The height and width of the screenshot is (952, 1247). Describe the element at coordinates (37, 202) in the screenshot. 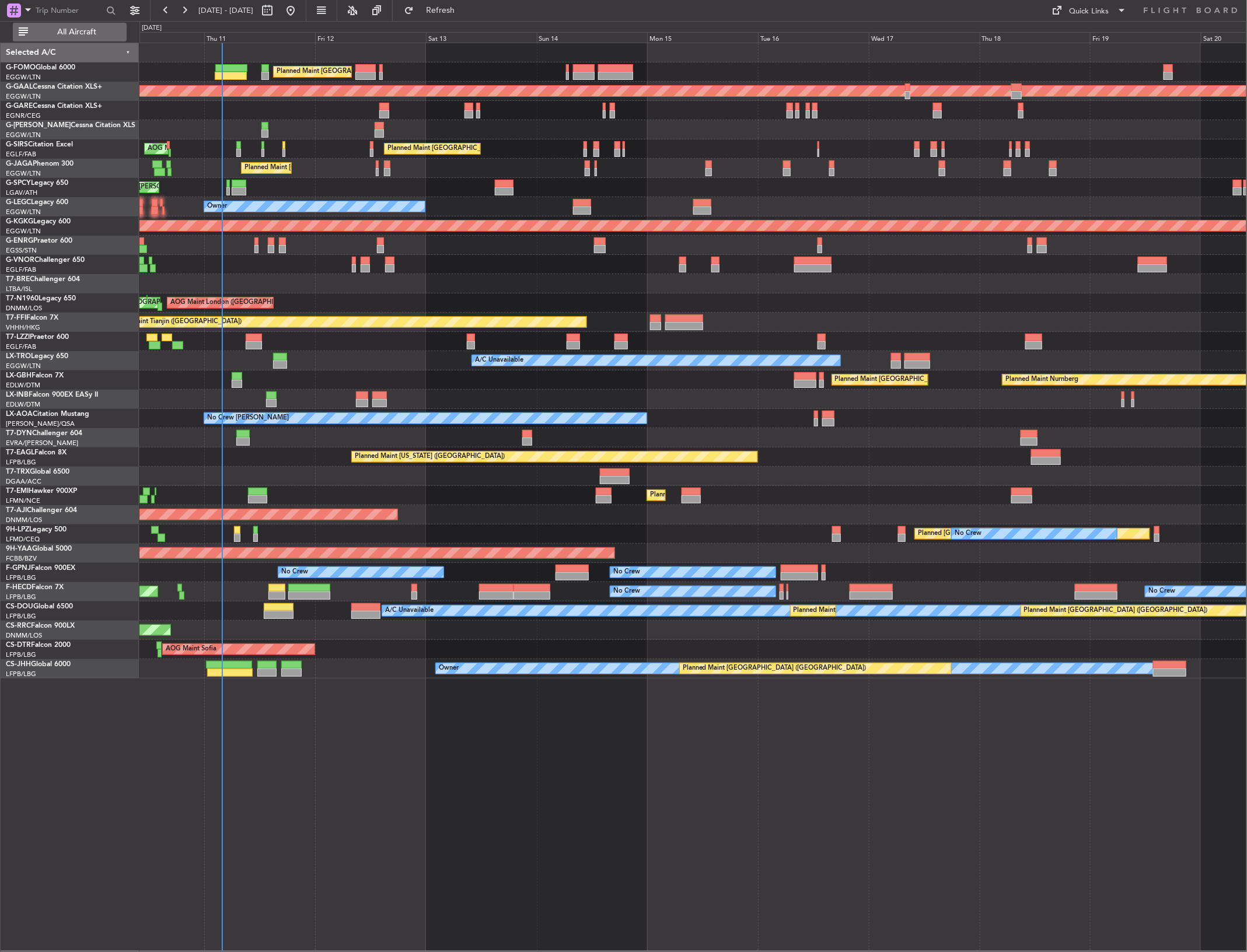

I see `a: G-LEGCLegacy 600` at that location.